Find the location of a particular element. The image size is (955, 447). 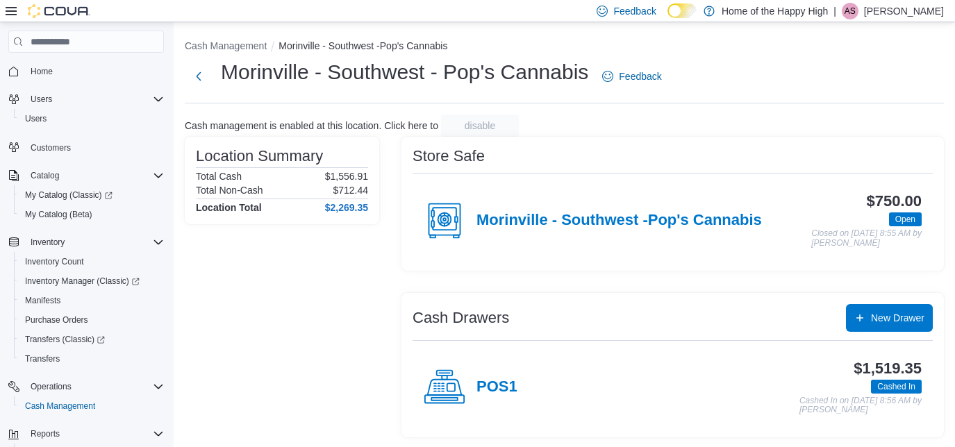

button: New Drawer is located at coordinates (889, 318).